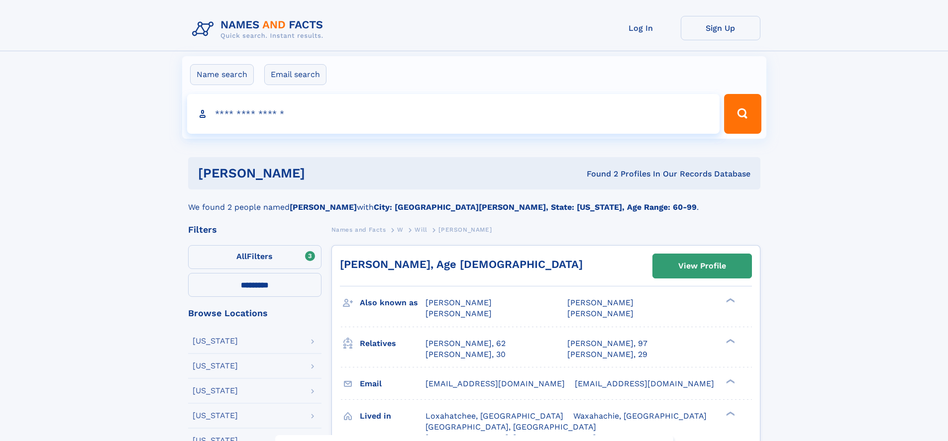 This screenshot has width=948, height=441. I want to click on img: Logo Names and Facts, so click(260, 29).